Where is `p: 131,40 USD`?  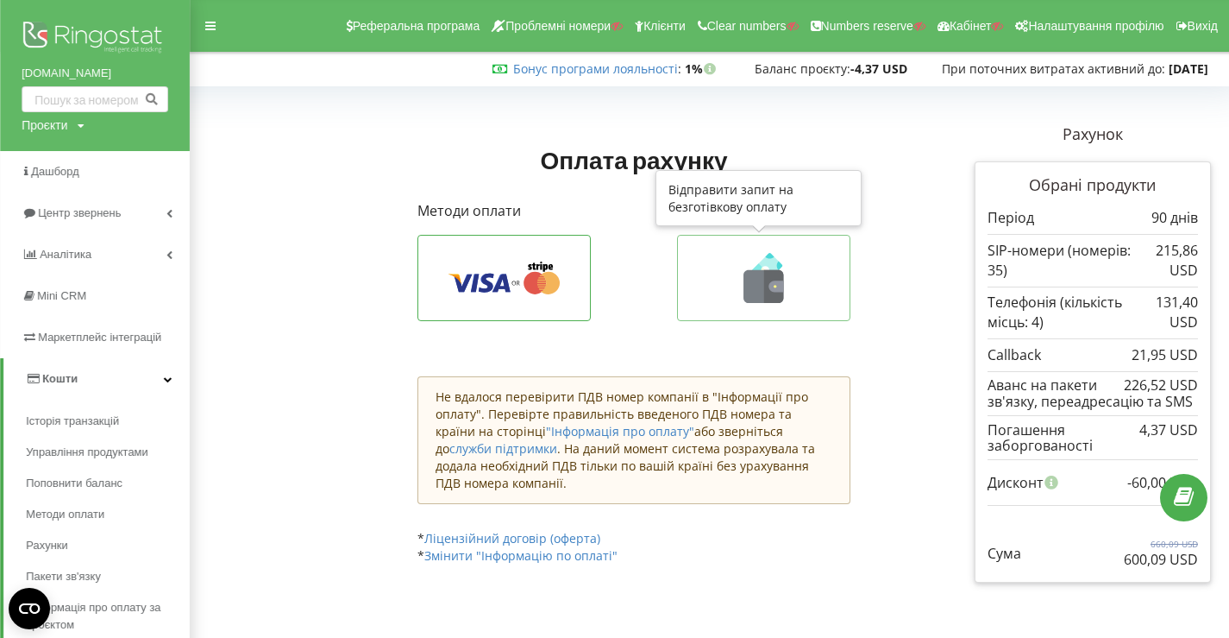 p: 131,40 USD is located at coordinates (1169, 312).